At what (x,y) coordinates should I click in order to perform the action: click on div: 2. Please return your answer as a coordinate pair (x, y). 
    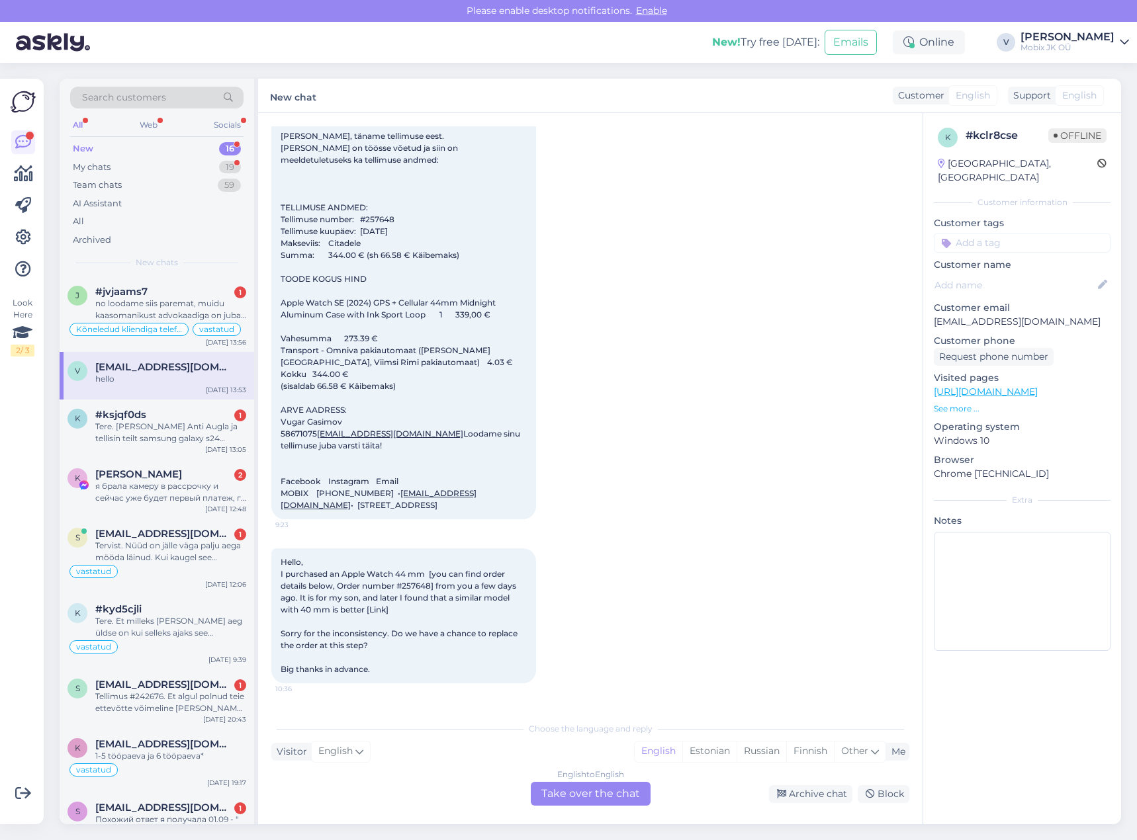
    Looking at the image, I should click on (240, 475).